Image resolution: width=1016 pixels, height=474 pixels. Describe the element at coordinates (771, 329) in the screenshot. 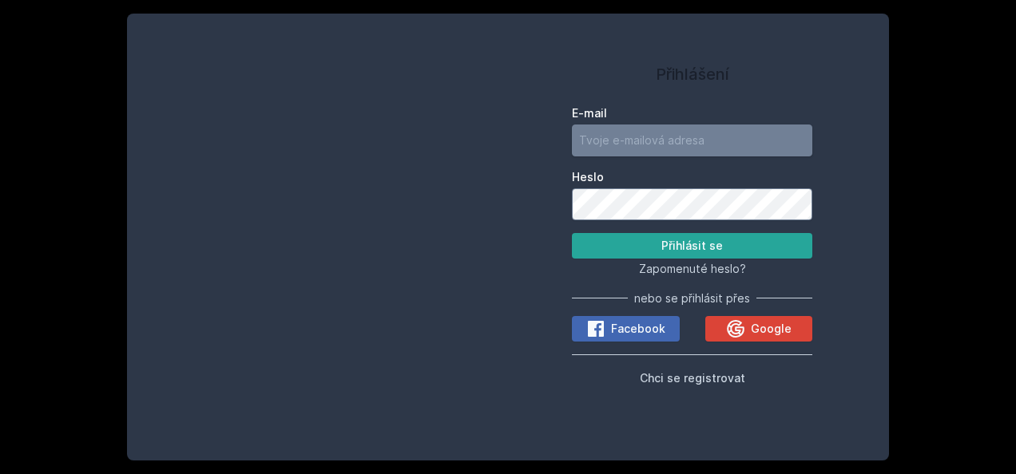

I see `span: Google` at that location.